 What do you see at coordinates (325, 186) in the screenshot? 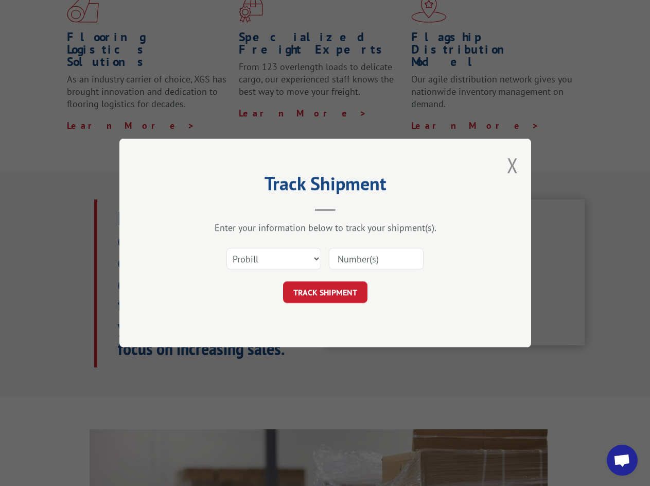
I see `h2: Track Shipment` at bounding box center [325, 186].